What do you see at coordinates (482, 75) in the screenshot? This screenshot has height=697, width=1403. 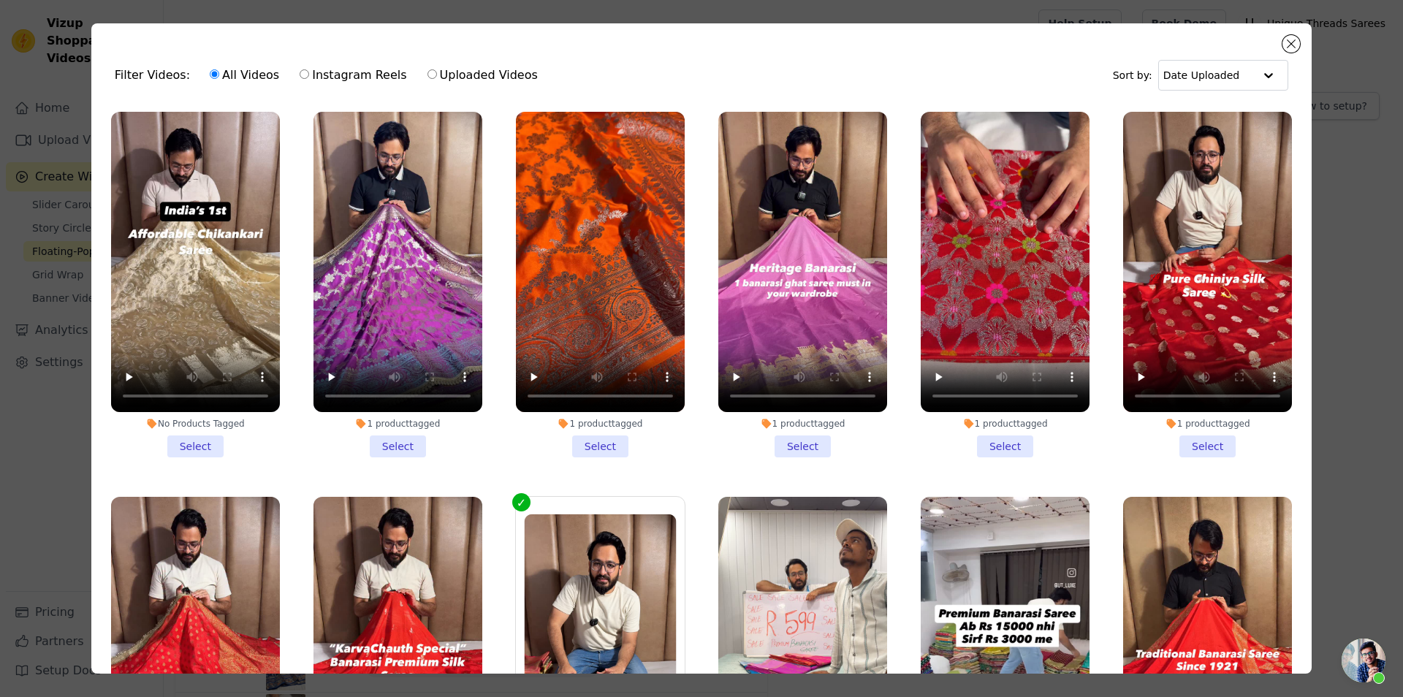 I see `label: Uploaded Videos` at bounding box center [482, 75].